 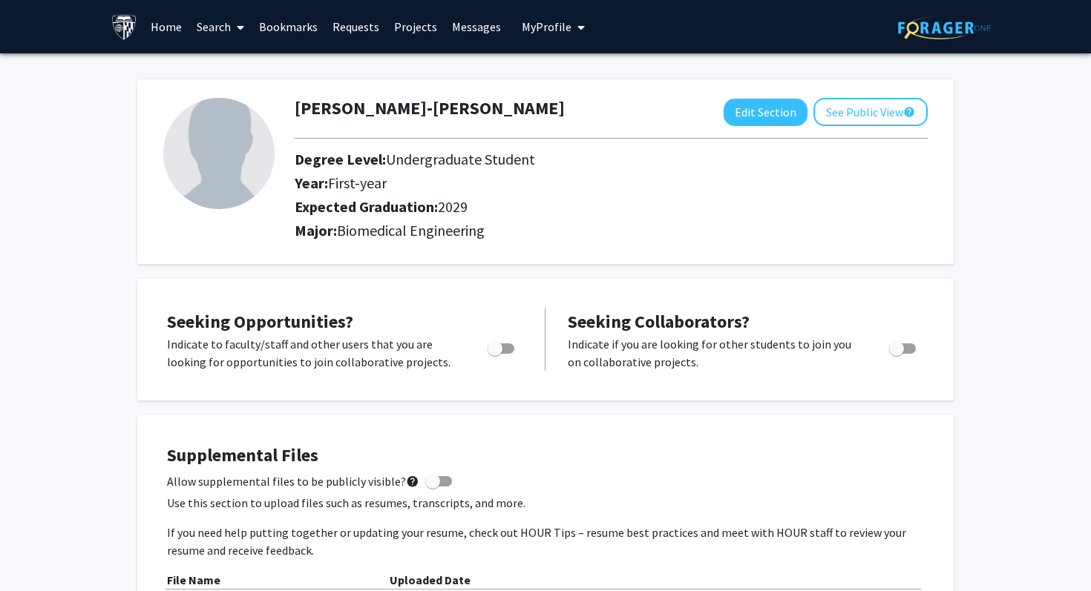 I want to click on p: Use this section to upload files such as resumes, transcripts, and more., so click(x=545, y=503).